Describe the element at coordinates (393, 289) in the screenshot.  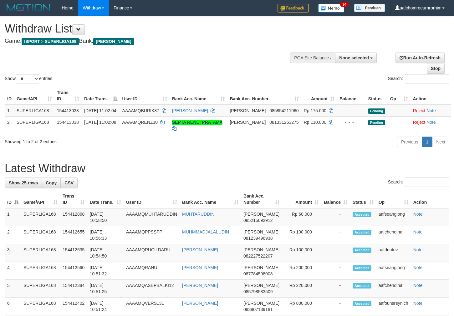
I see `td: aafchendina` at that location.